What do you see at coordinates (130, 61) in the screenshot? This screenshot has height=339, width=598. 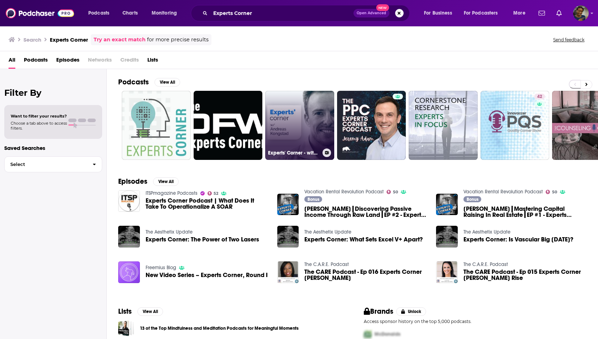 I see `span: Credits` at bounding box center [130, 61].